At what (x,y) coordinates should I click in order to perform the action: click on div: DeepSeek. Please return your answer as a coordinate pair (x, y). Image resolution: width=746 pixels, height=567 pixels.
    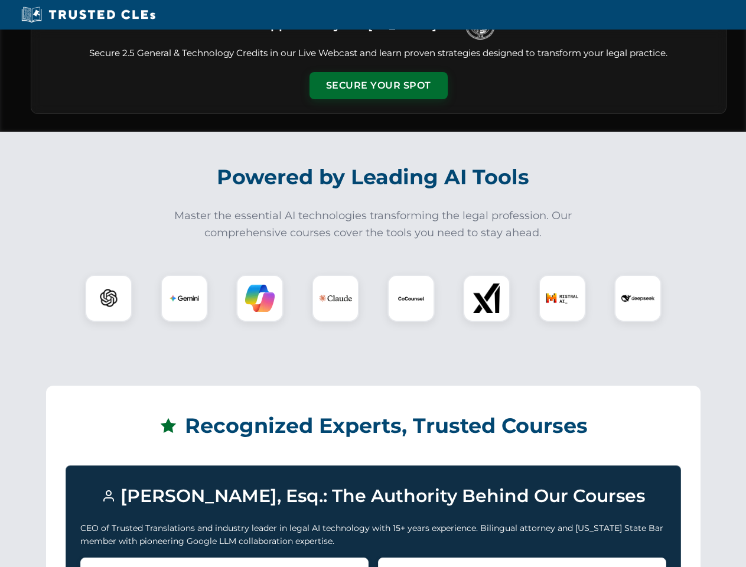
    Looking at the image, I should click on (638, 298).